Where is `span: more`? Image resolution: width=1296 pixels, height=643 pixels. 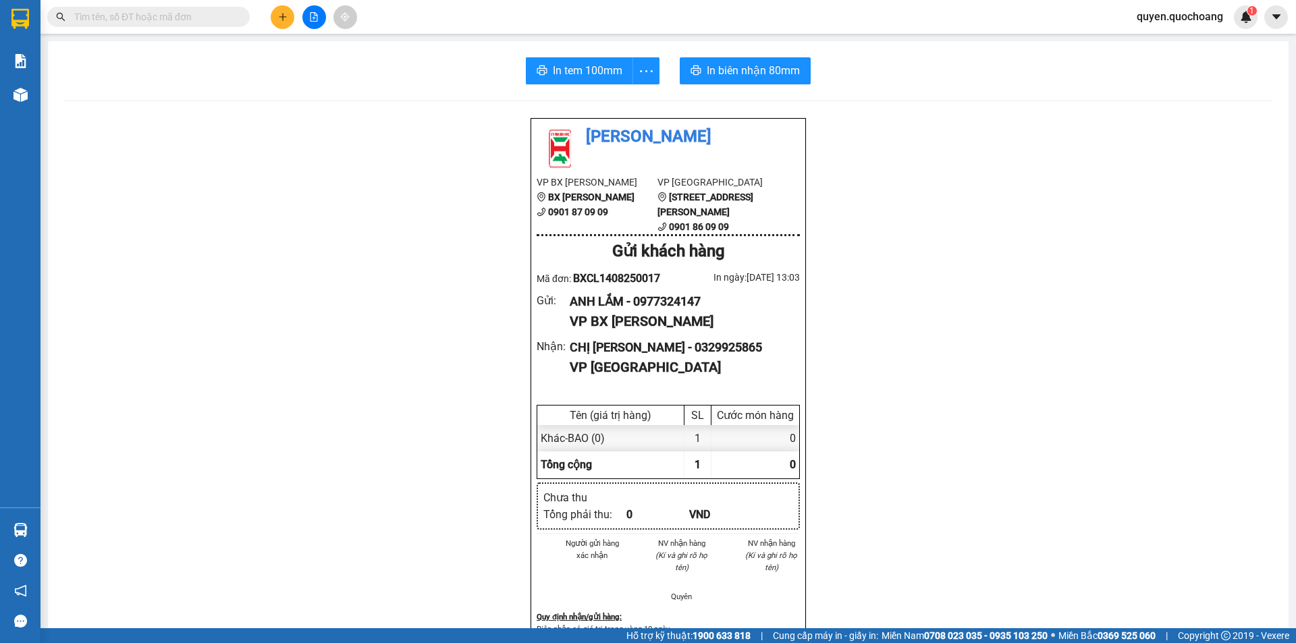 span: more is located at coordinates (646, 71).